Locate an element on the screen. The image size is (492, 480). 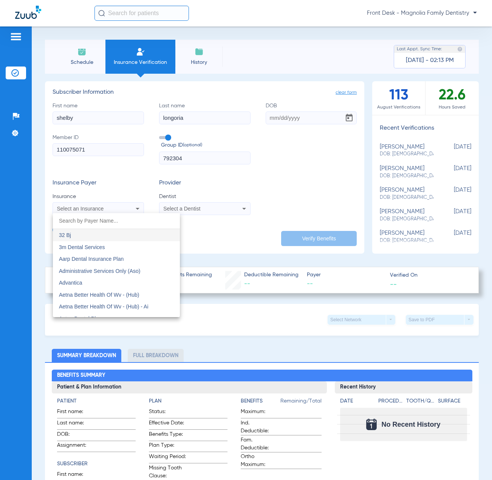
input: dropdown search is located at coordinates (116, 221).